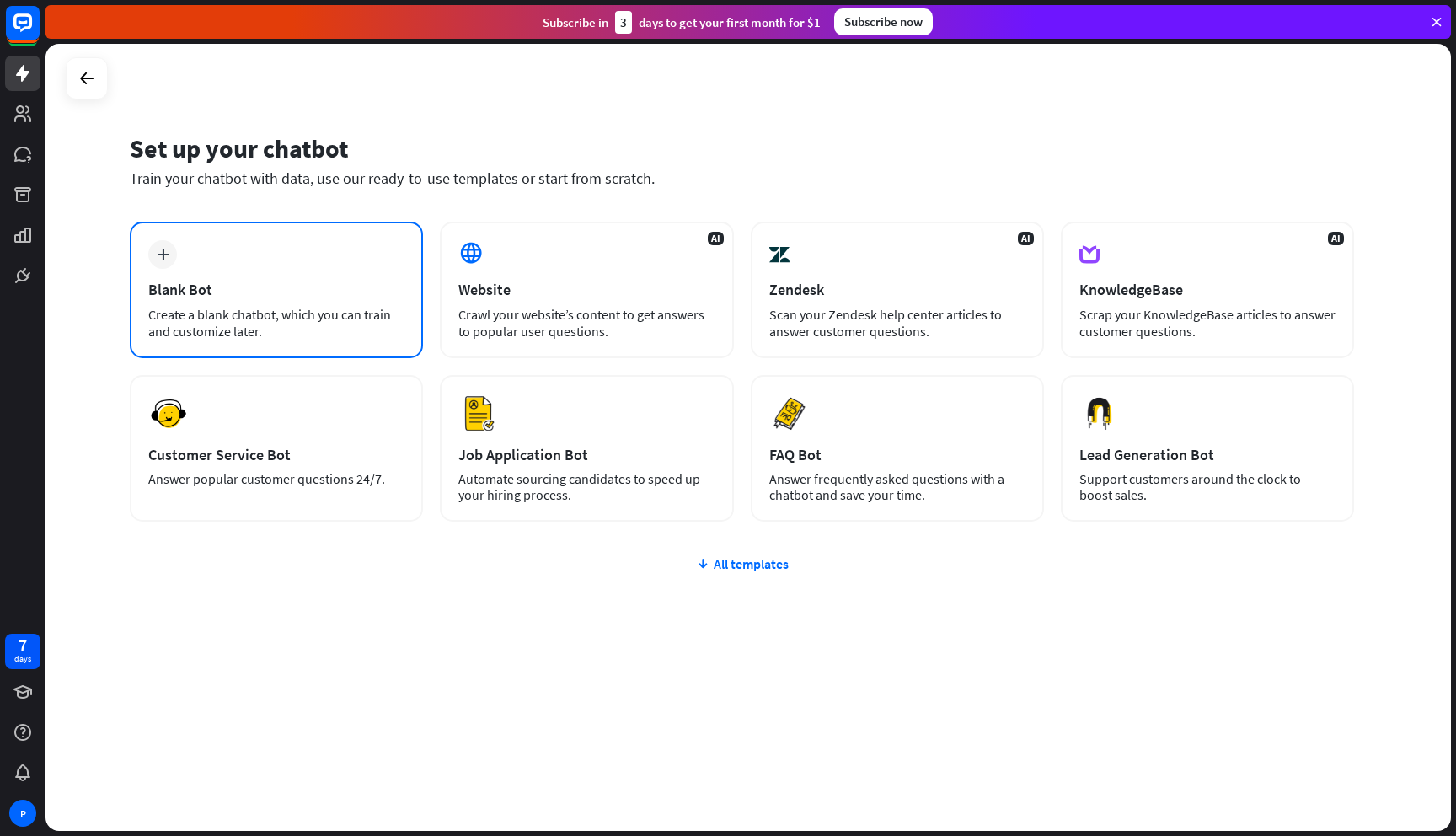 Image resolution: width=1456 pixels, height=836 pixels. Describe the element at coordinates (1207, 487) in the screenshot. I see `div: Support customers around the clock to boost sales.` at that location.